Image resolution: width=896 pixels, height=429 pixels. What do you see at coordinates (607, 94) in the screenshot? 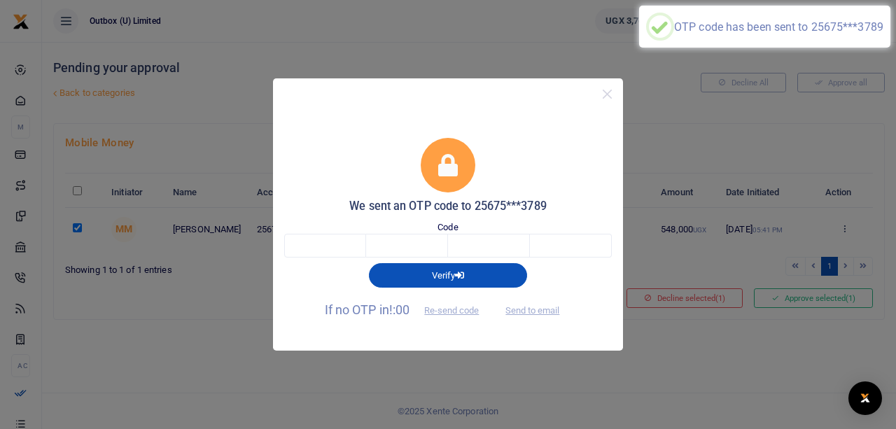
I see `button: Close` at bounding box center [607, 94].